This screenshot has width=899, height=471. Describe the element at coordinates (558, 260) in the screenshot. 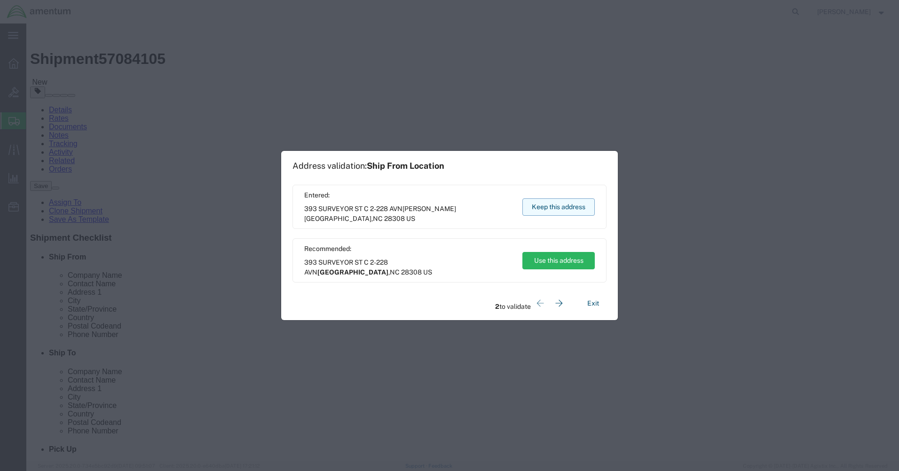

I see `button: Use this address` at that location.